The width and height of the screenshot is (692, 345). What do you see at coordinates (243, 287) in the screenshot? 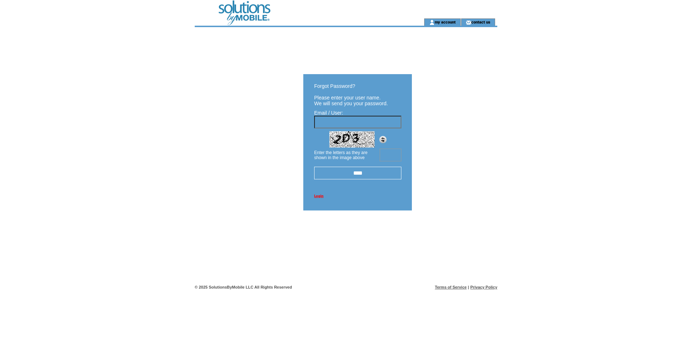
I see `span: © 2025 SolutionsByMobile LLC All Rights Reserved` at bounding box center [243, 287].